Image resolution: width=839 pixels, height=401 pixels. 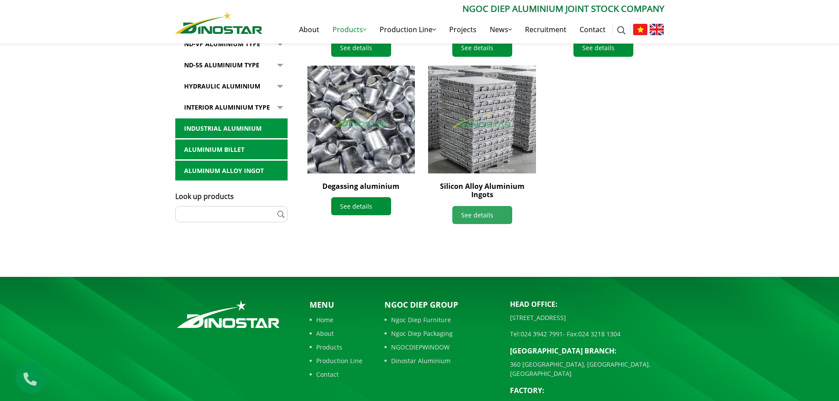 I want to click on a: Ngoc Diep Packaging, so click(x=440, y=333).